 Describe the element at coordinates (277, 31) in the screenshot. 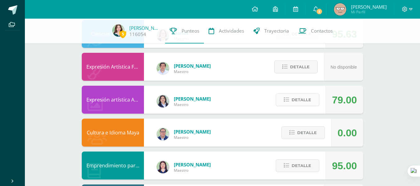

I see `span: Trayectoria` at that location.